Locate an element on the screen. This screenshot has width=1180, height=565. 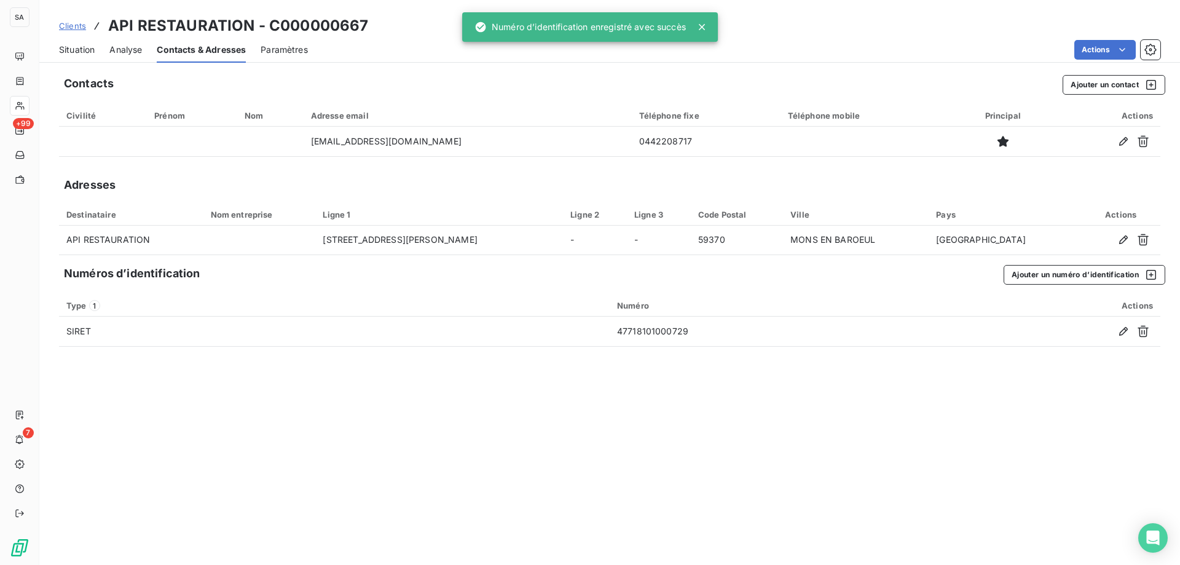
div: Ligne 3 is located at coordinates (659, 214).